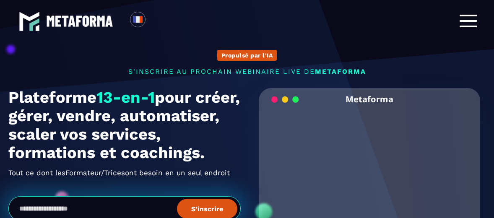 The image size is (494, 218). I want to click on span: METAFORMA, so click(341, 71).